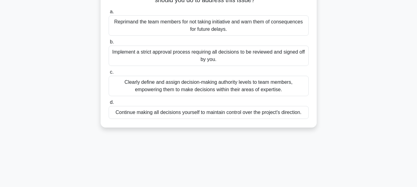 The width and height of the screenshot is (417, 187). Describe the element at coordinates (112, 102) in the screenshot. I see `span: d.` at that location.